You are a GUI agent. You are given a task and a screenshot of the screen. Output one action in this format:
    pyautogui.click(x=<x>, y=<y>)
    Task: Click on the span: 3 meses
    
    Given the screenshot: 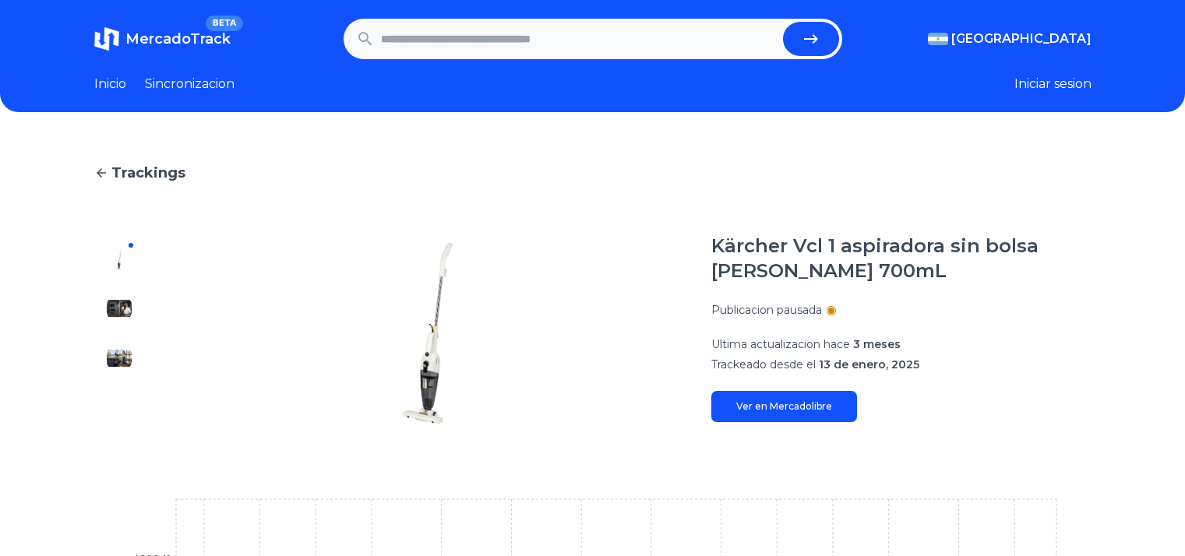 What is the action you would take?
    pyautogui.click(x=876, y=344)
    